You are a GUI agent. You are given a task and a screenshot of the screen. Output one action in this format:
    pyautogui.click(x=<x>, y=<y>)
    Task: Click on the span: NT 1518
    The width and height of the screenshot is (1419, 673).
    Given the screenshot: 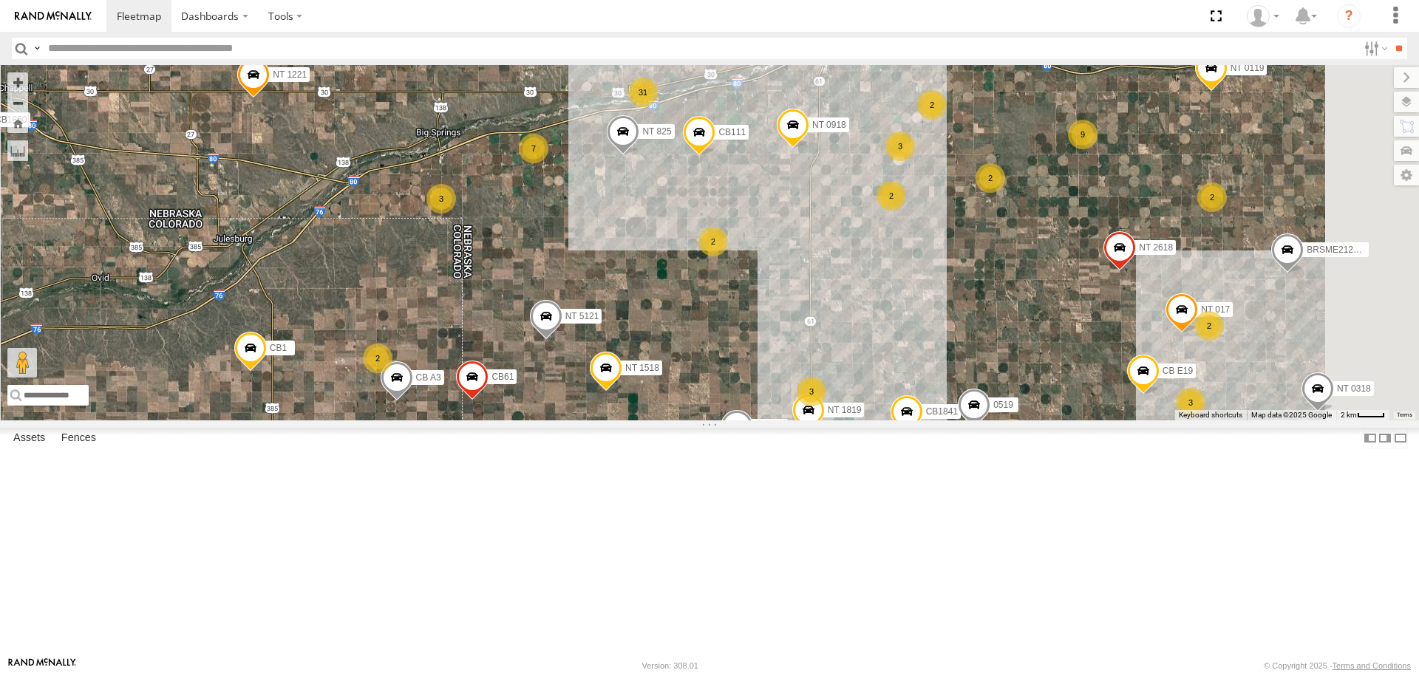 What is the action you would take?
    pyautogui.click(x=642, y=369)
    